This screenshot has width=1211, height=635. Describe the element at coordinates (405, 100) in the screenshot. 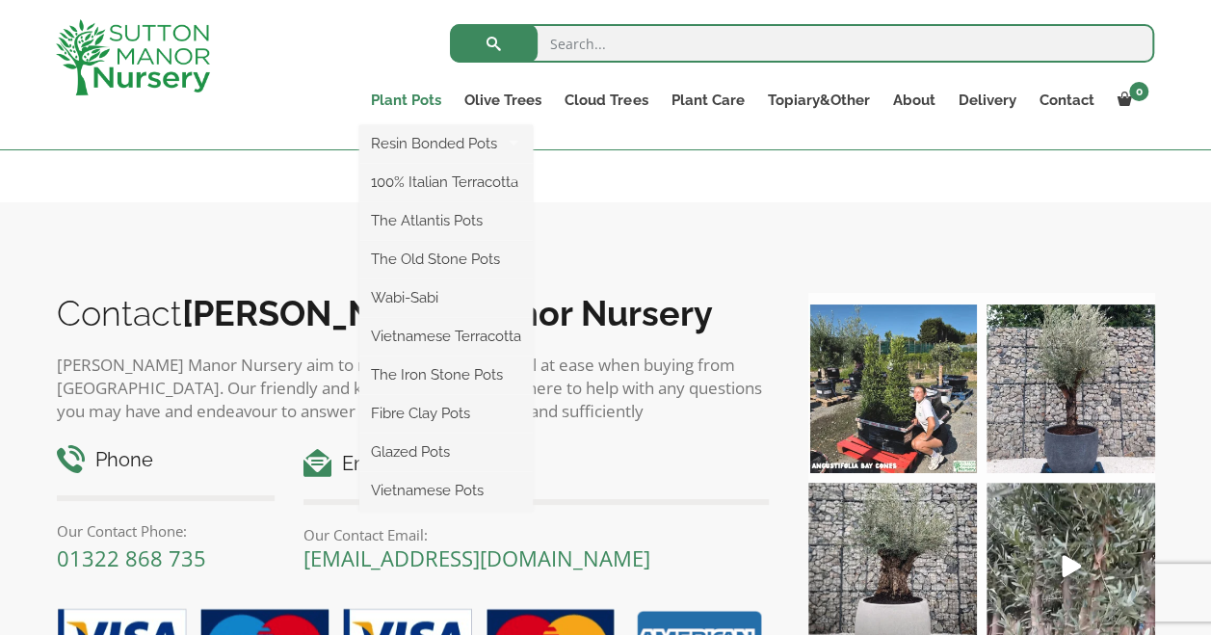

I see `a: Plant Pots` at that location.